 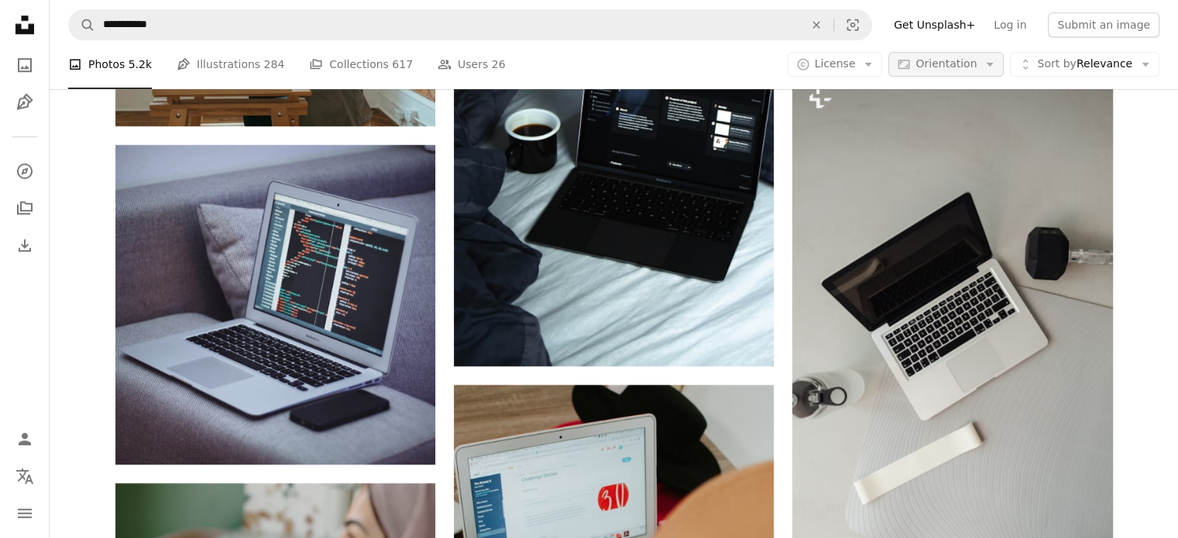 I want to click on span: Sort by, so click(x=1056, y=64).